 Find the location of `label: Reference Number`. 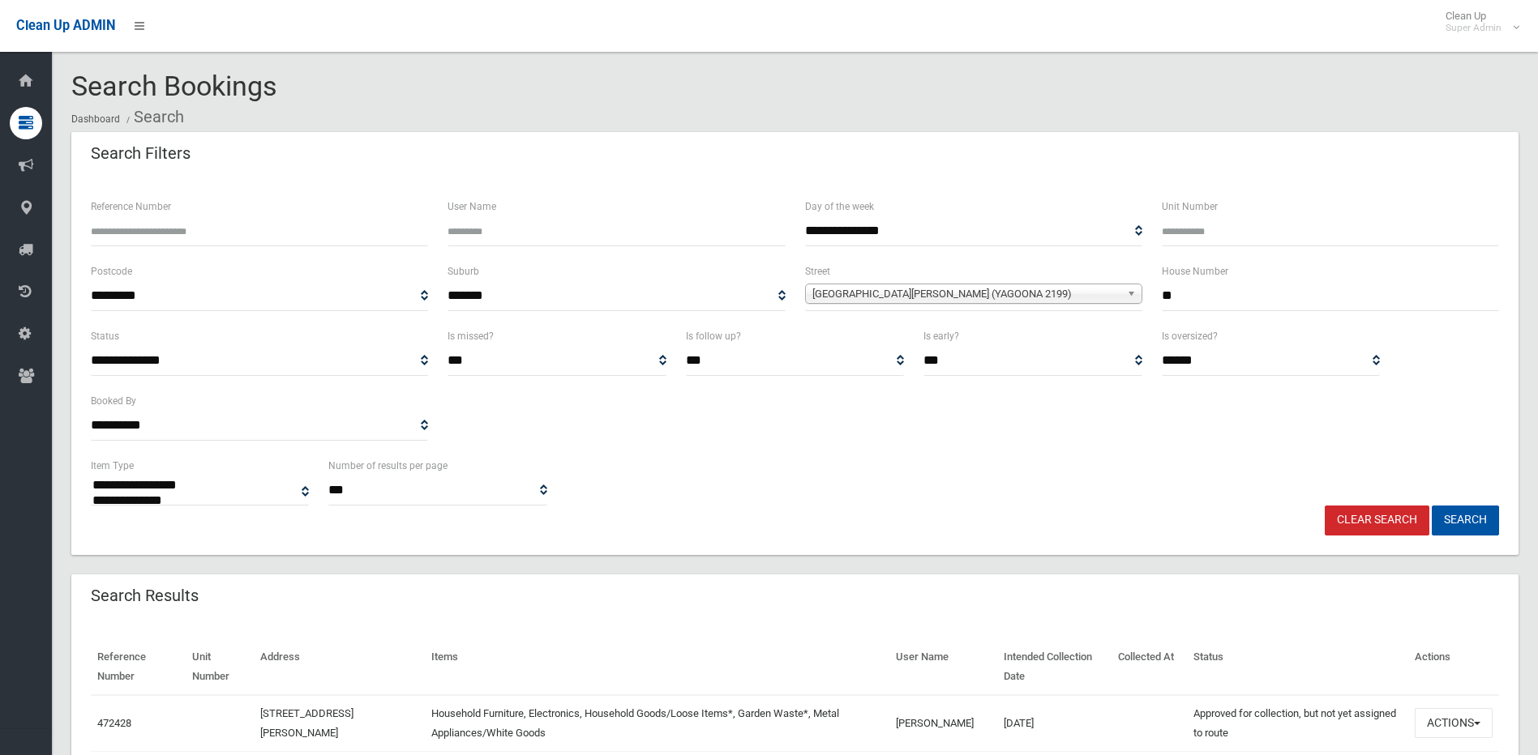

label: Reference Number is located at coordinates (130, 207).